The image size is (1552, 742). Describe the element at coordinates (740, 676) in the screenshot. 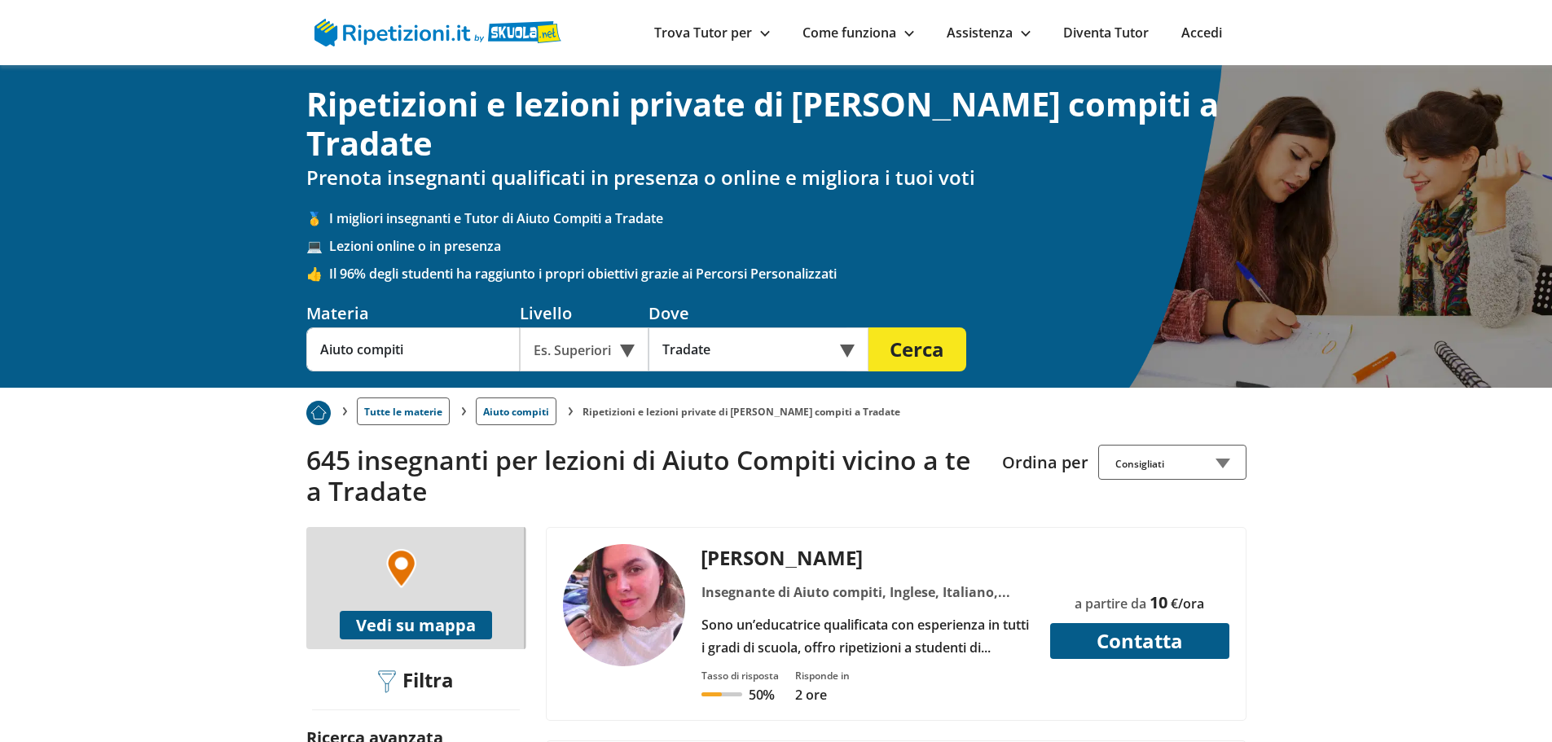

I see `div: Tasso di risposta` at that location.